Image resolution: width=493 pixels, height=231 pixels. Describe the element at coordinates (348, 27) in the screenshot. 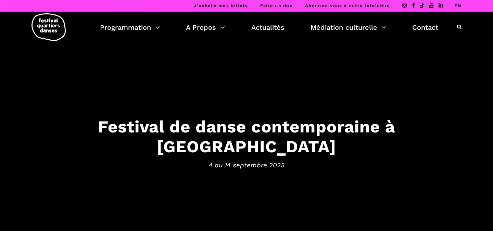

I see `a: Médiation culturelle` at that location.